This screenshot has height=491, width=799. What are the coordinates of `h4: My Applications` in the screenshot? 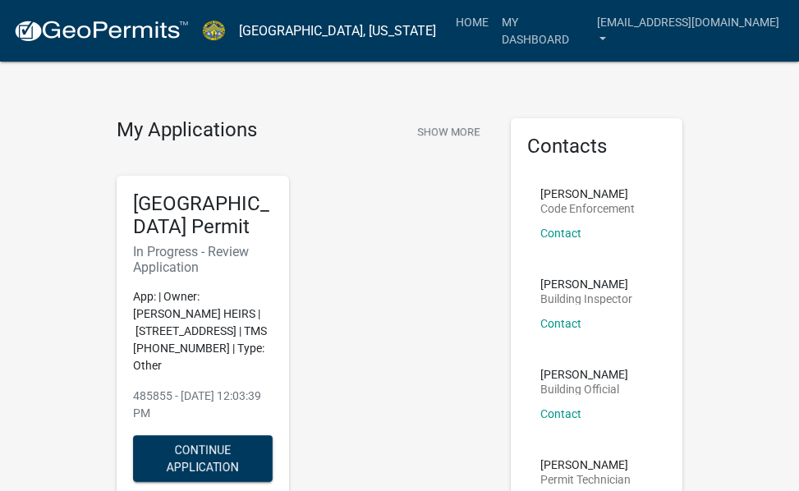 It's located at (186, 131).